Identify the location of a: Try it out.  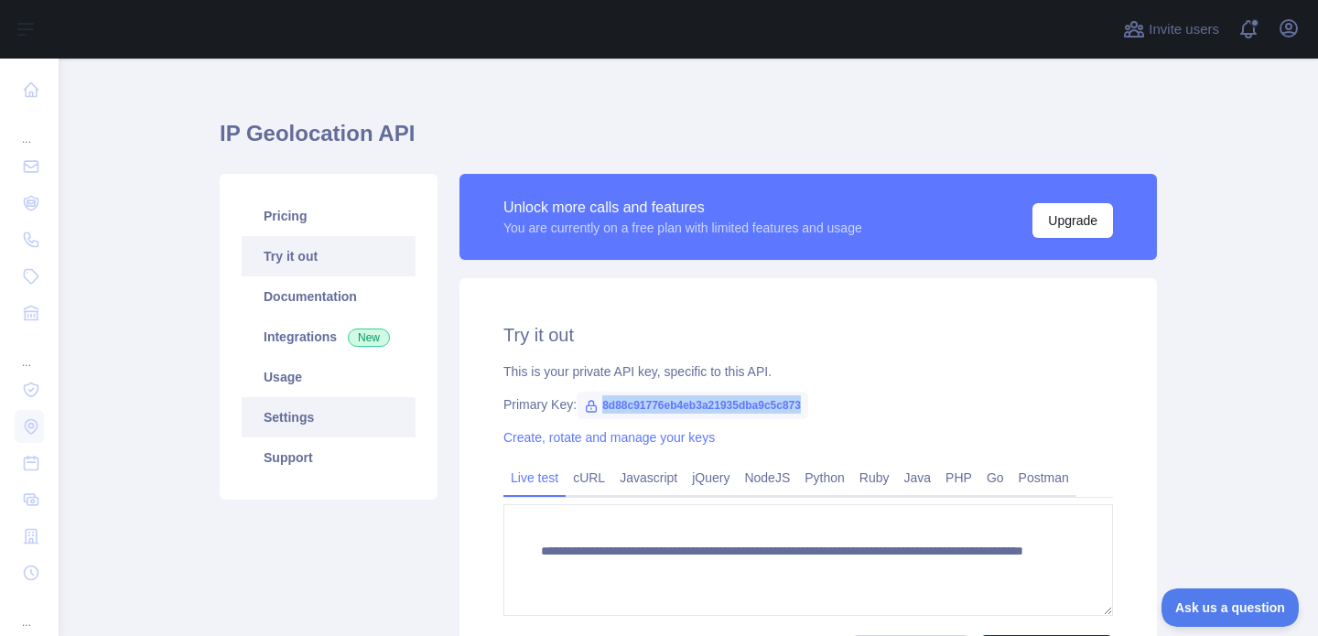
(329, 256).